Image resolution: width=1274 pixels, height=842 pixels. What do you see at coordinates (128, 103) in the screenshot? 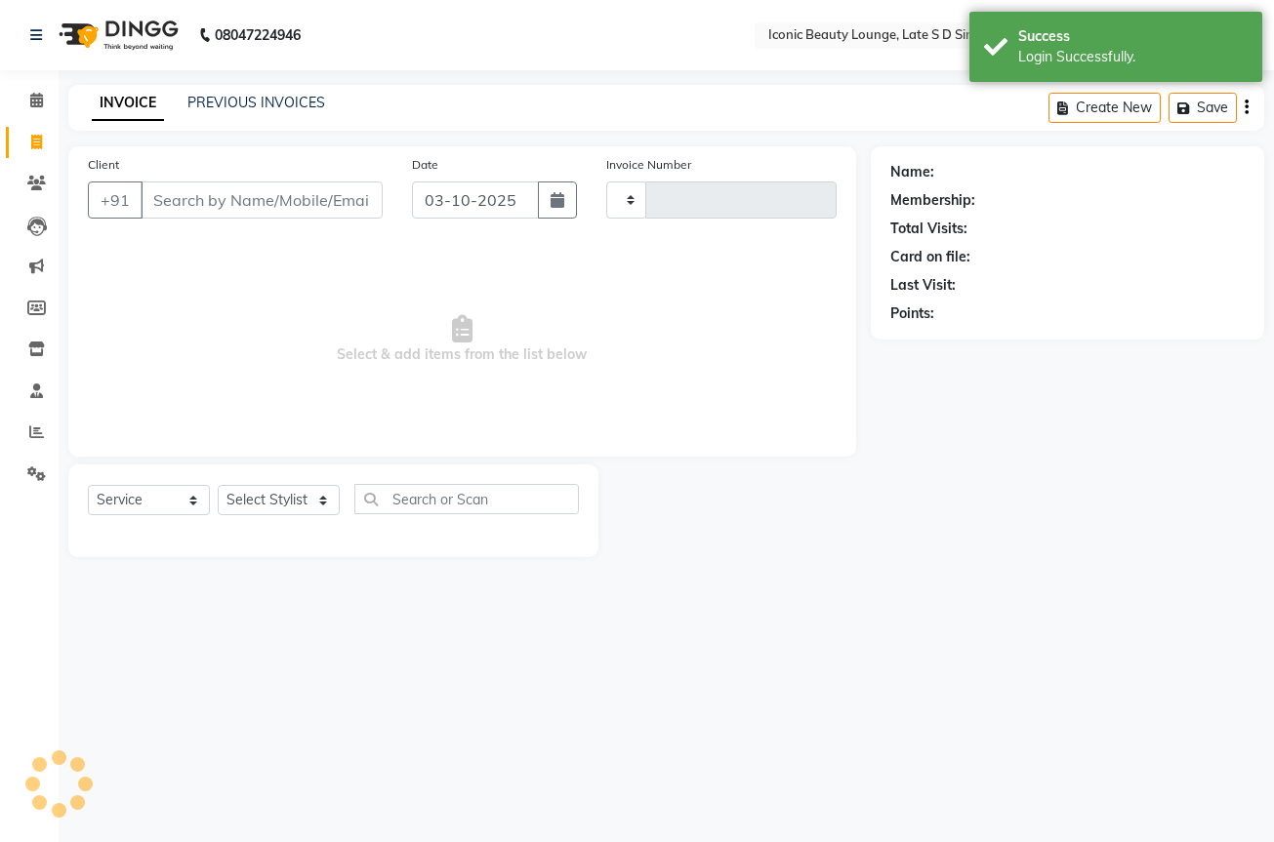
I see `a: INVOICE` at bounding box center [128, 103].